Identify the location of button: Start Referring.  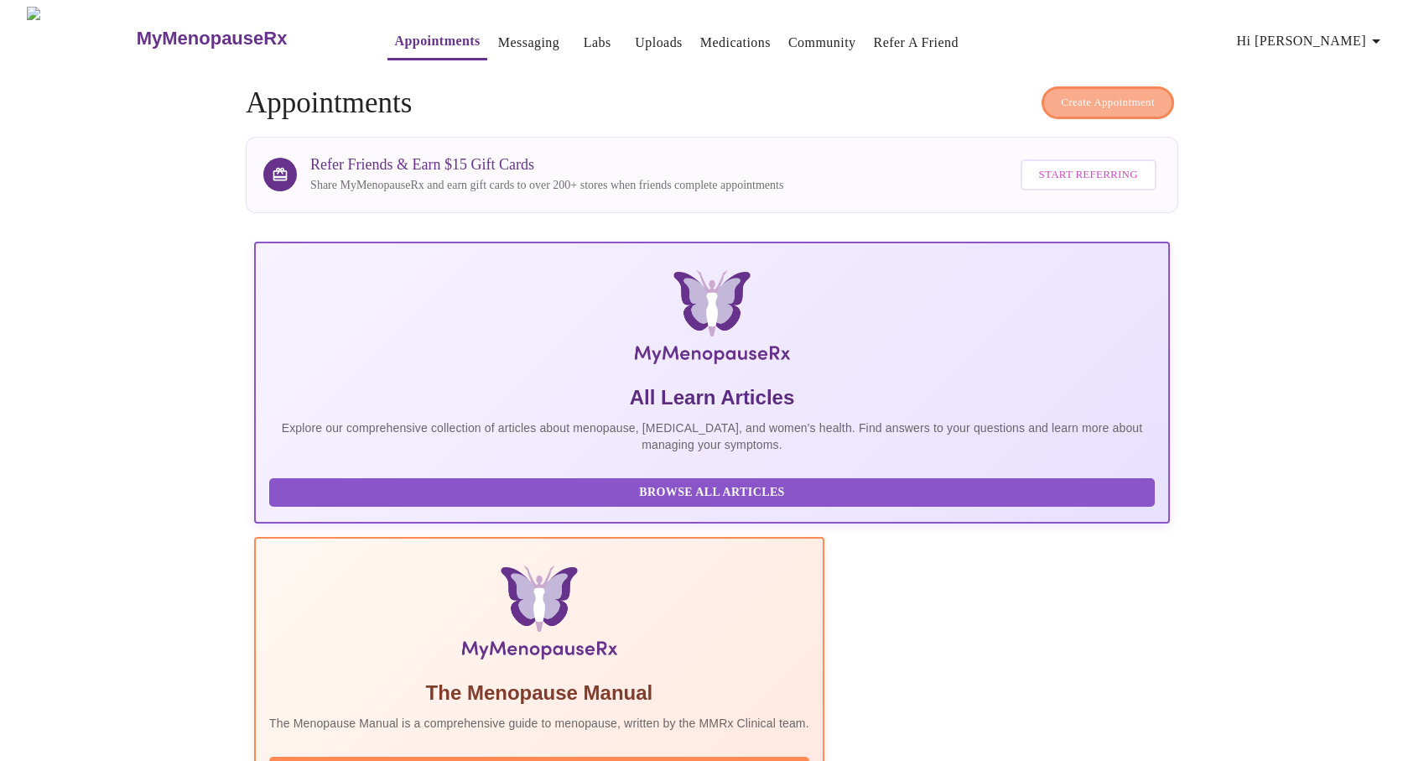
(1089, 174).